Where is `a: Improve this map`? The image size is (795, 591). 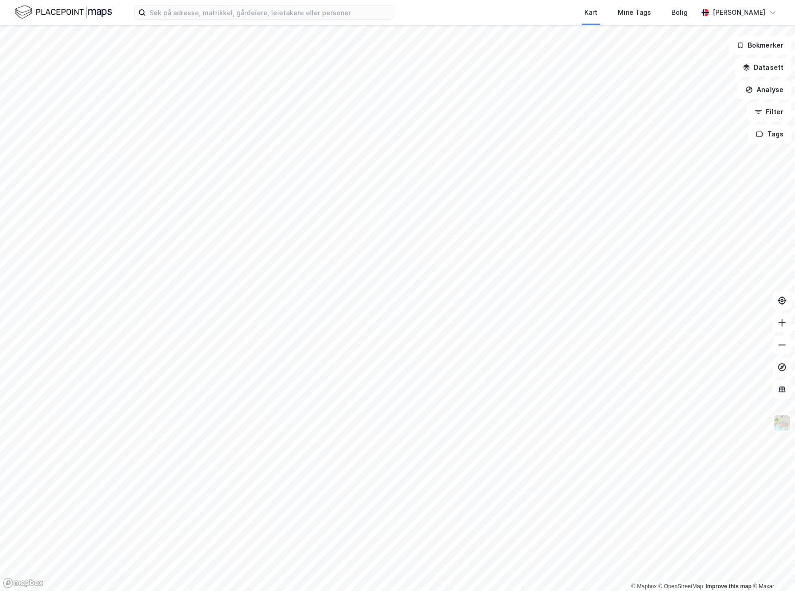
a: Improve this map is located at coordinates (728, 587).